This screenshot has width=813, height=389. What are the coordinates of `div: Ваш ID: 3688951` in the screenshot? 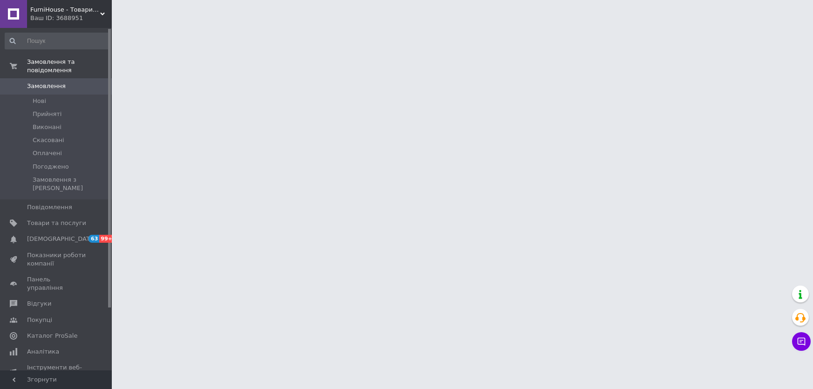 It's located at (71, 18).